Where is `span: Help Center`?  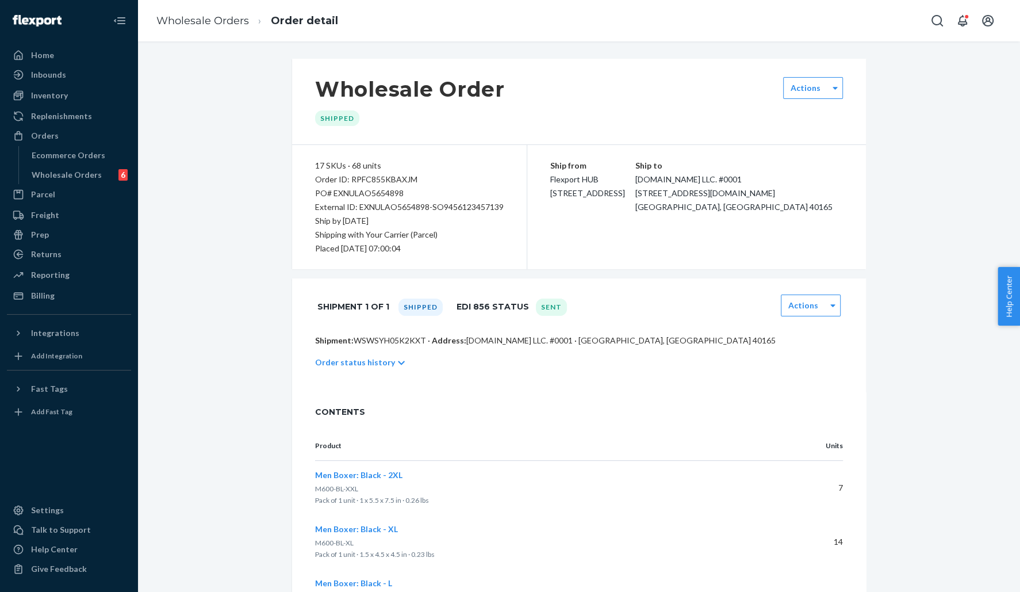 span: Help Center is located at coordinates (1009, 296).